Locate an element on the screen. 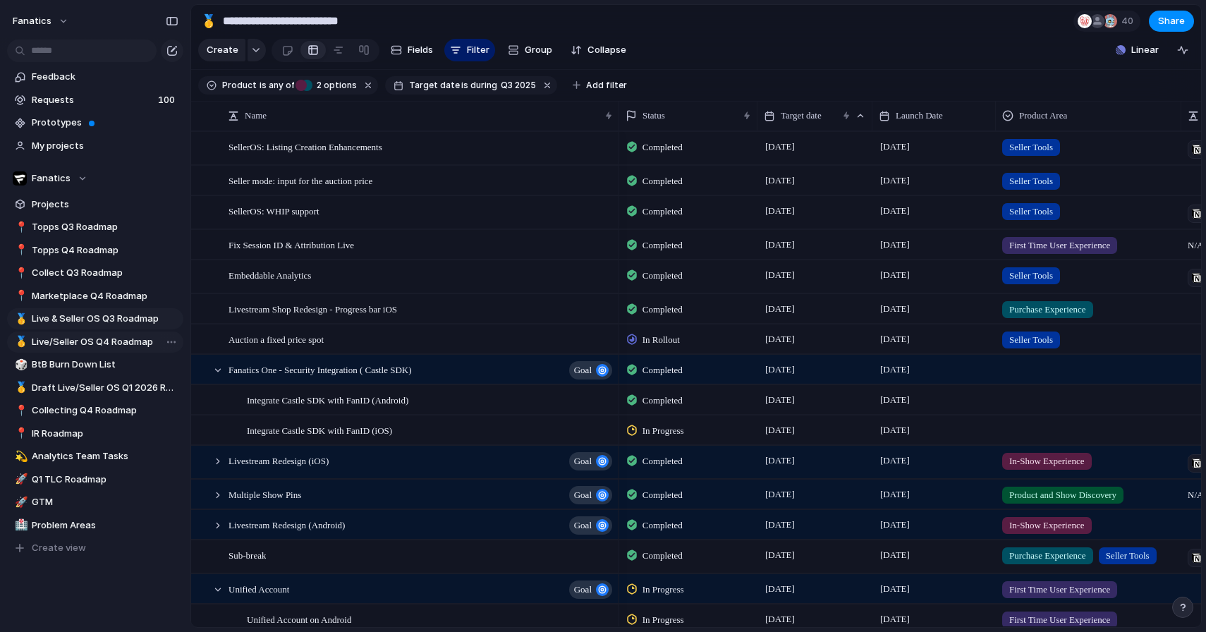  span: Livestream Redesign (iOS) is located at coordinates (278, 460).